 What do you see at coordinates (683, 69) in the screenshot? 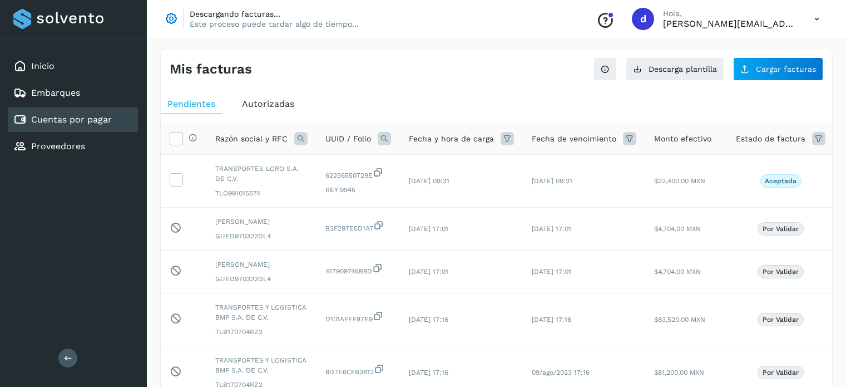
I see `span: Descarga plantilla` at bounding box center [683, 69].